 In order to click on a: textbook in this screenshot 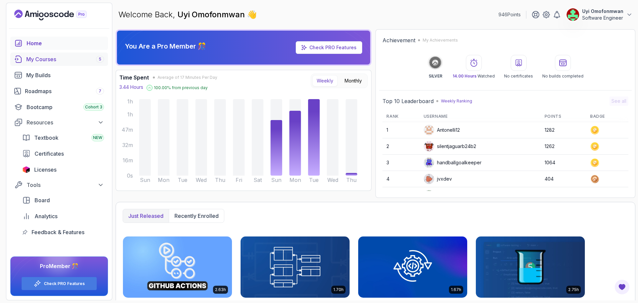, I will do `click(63, 137)`.